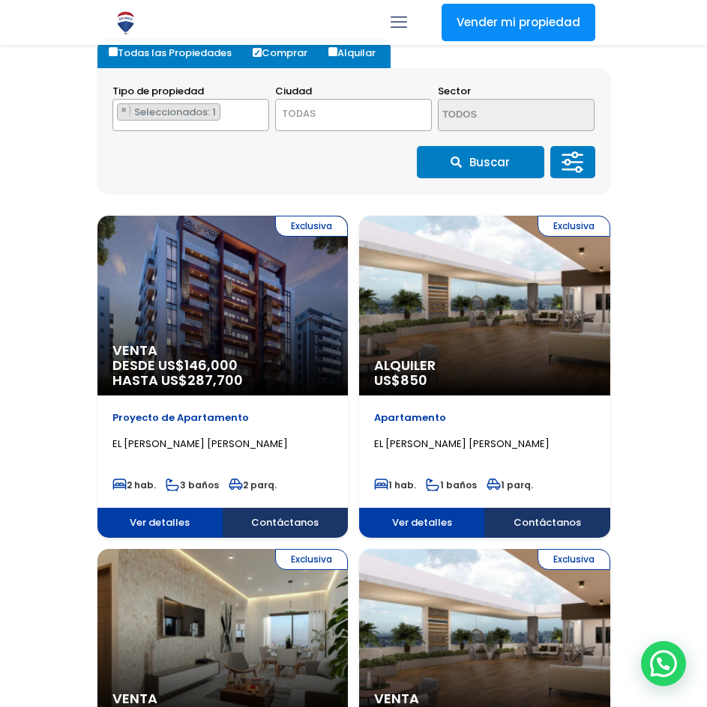  Describe the element at coordinates (293, 91) in the screenshot. I see `span: Ciudad` at that location.